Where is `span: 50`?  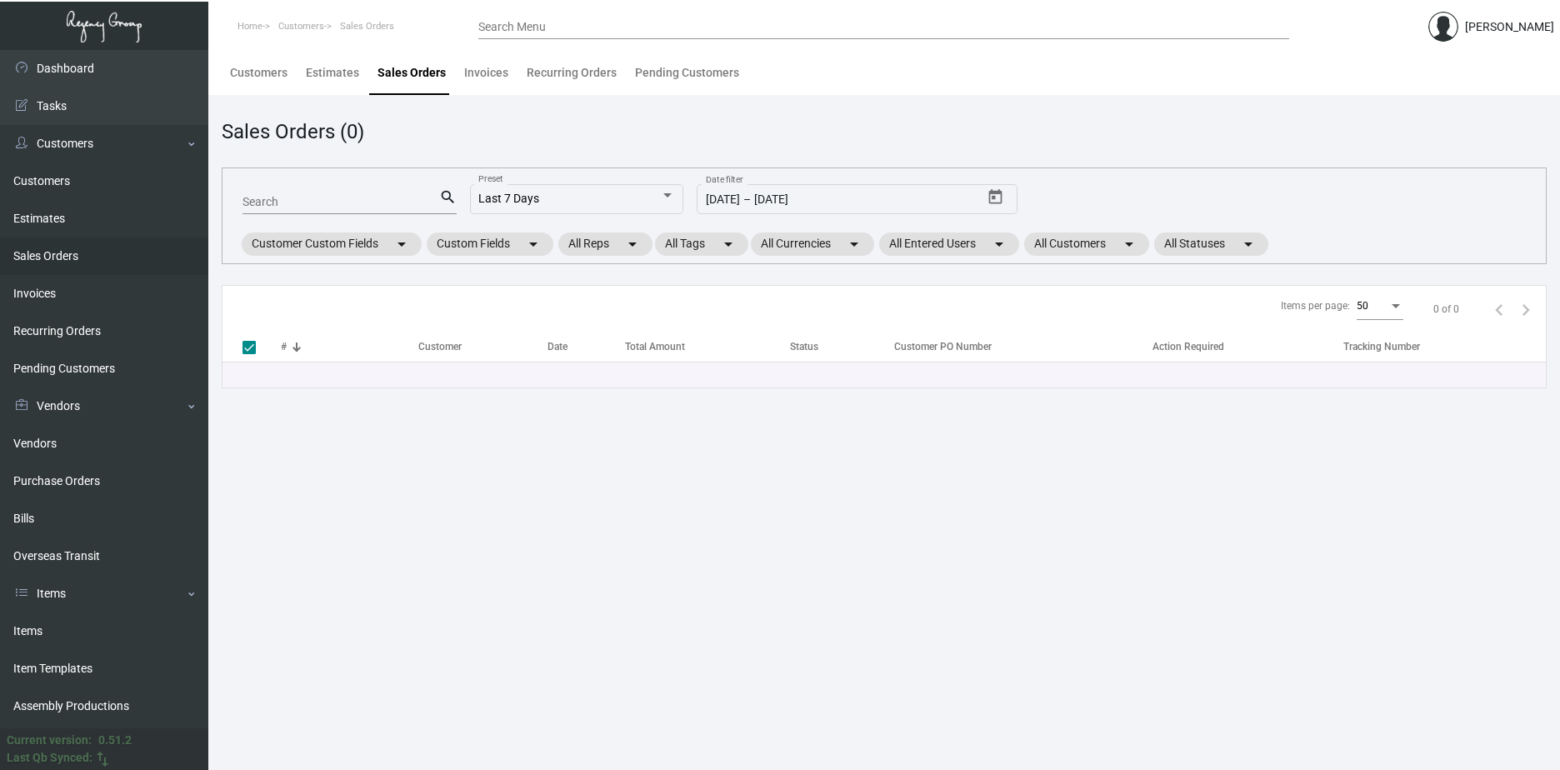 span: 50 is located at coordinates (1362, 306).